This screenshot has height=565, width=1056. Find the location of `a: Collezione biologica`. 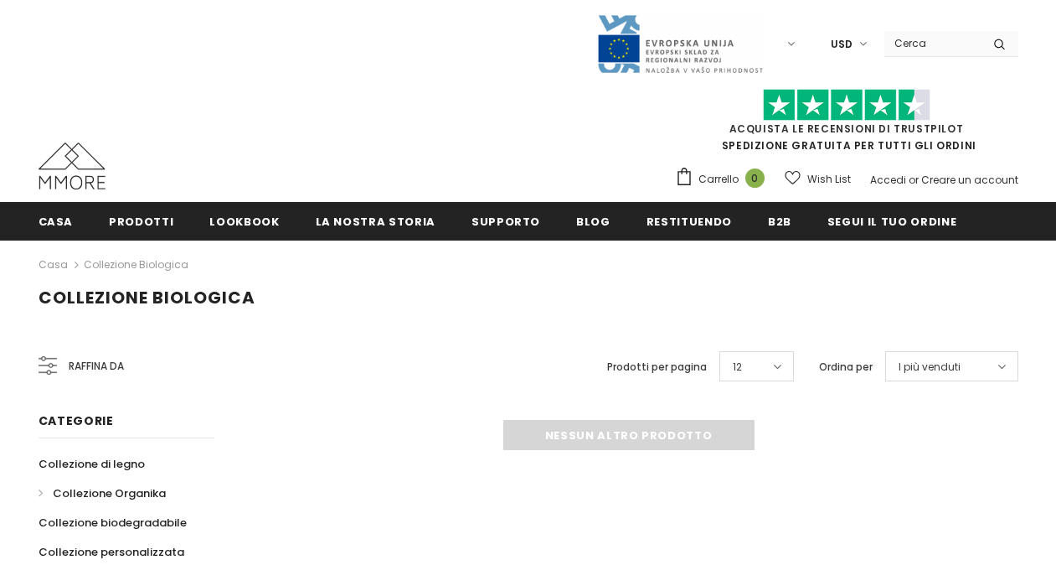

a: Collezione biologica is located at coordinates (136, 264).